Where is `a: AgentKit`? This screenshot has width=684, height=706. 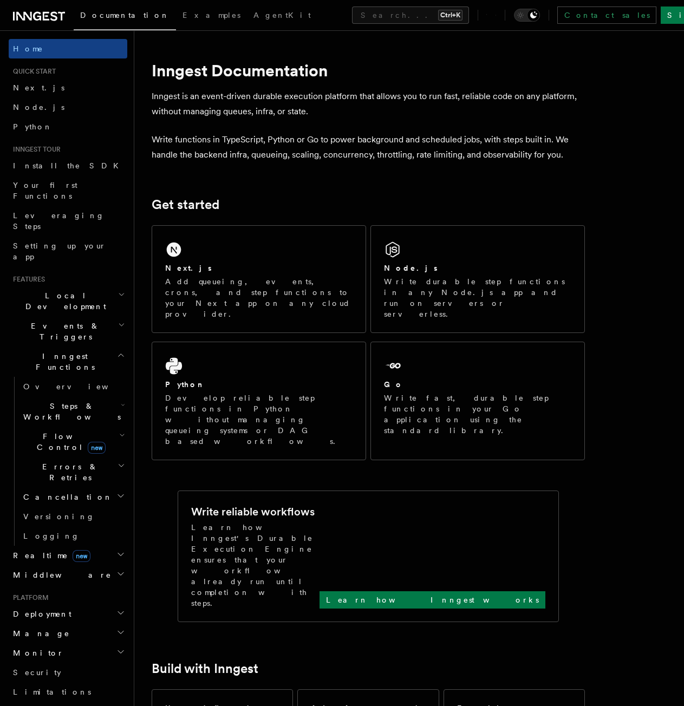
a: AgentKit is located at coordinates (282, 16).